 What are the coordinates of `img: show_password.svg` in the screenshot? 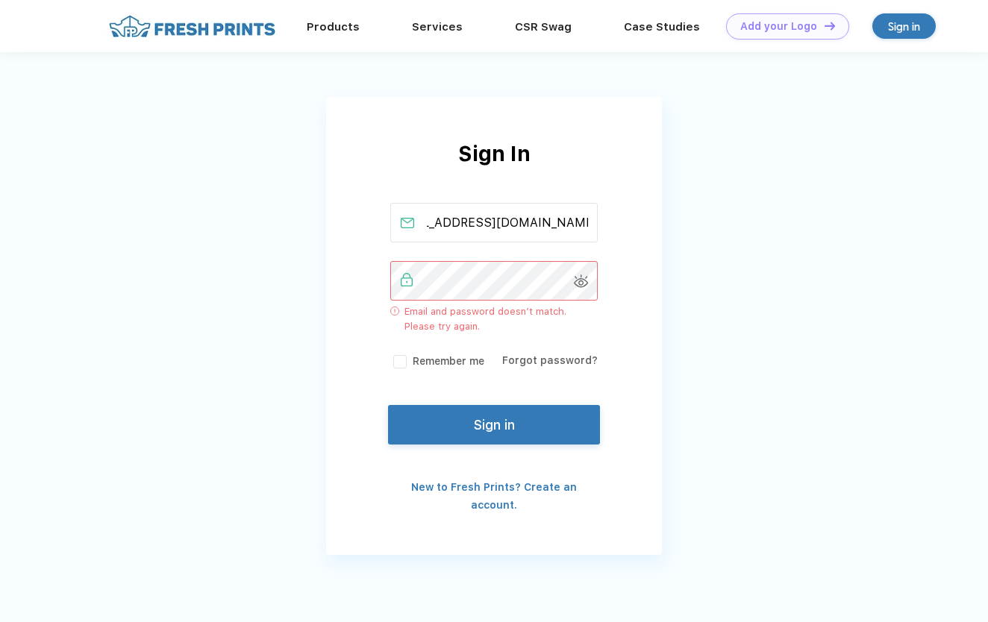 It's located at (581, 281).